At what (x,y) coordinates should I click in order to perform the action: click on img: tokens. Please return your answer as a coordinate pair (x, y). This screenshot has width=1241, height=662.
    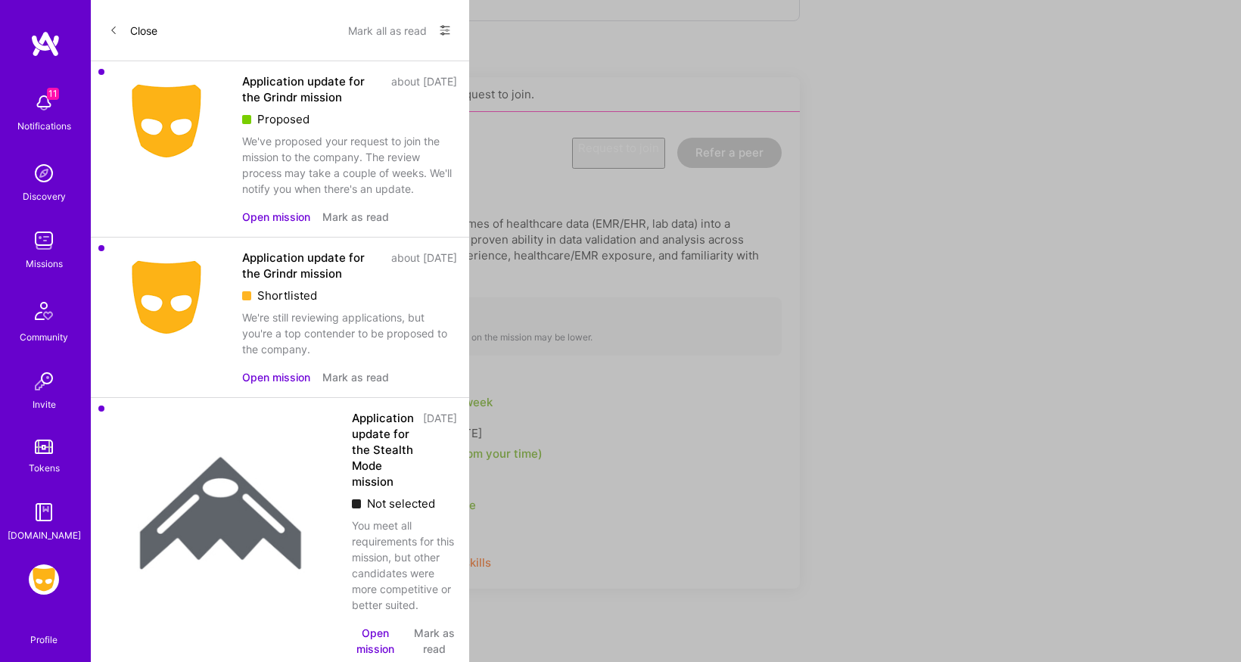
    Looking at the image, I should click on (44, 446).